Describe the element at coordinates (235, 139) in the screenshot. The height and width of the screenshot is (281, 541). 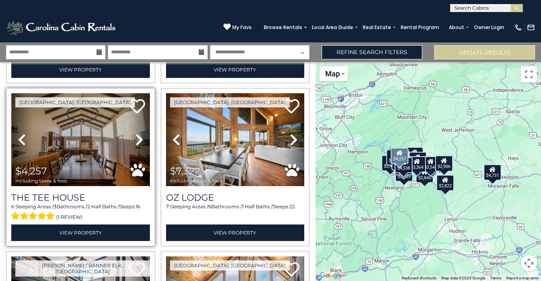
I see `img: thumbnail_169133993.jpeg` at that location.